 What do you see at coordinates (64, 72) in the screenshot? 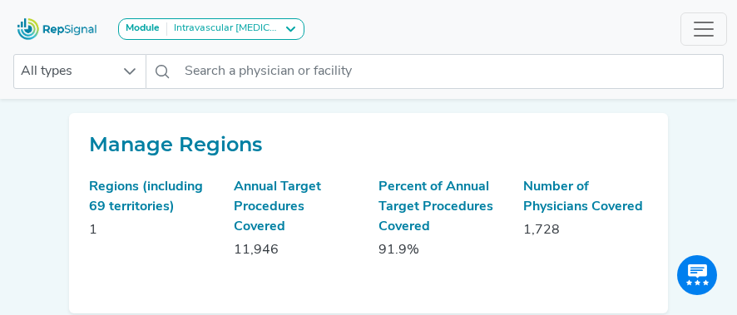
I see `span: All types` at bounding box center [64, 72].